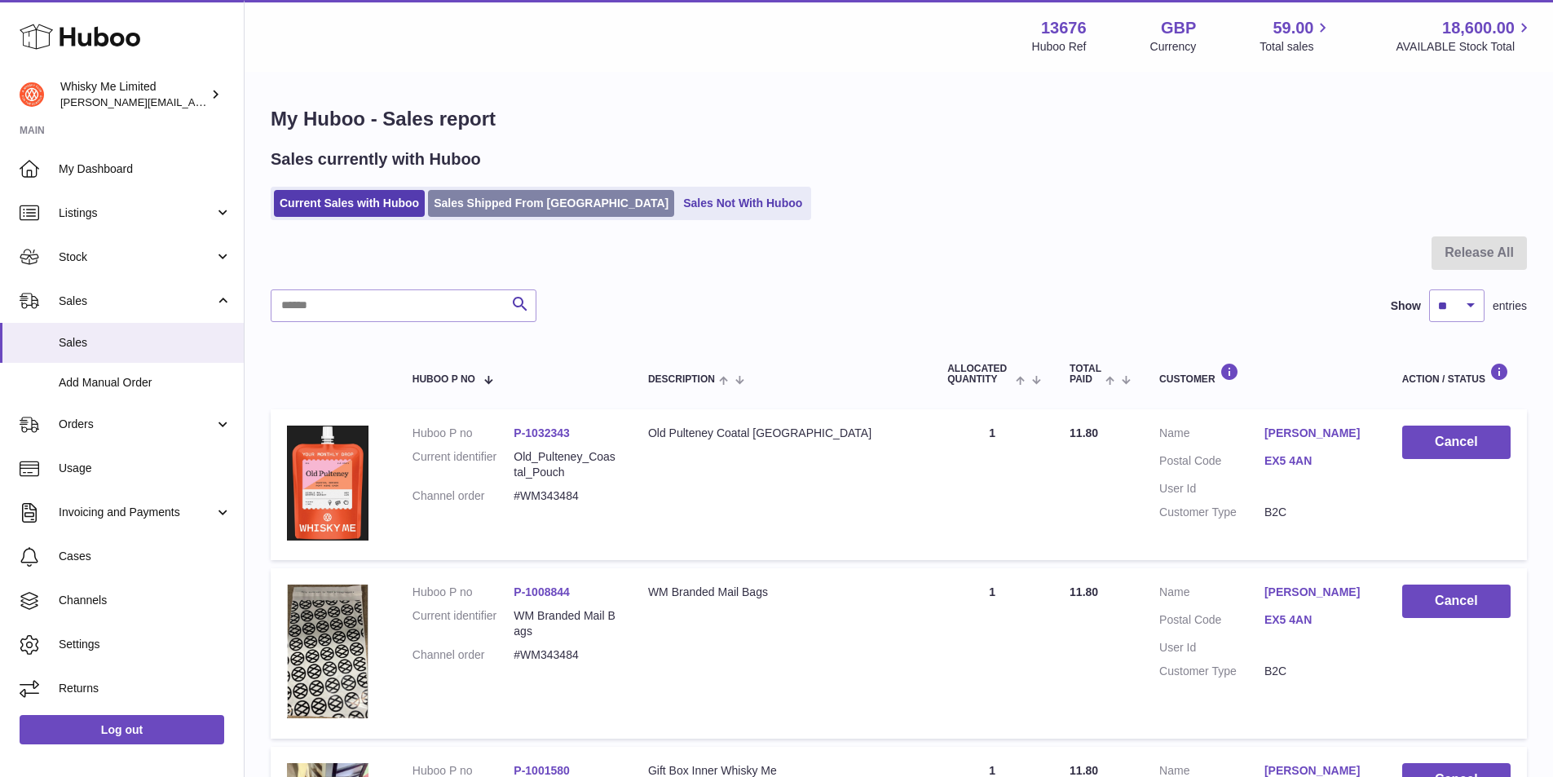 This screenshot has width=1553, height=777. What do you see at coordinates (1059, 46) in the screenshot?
I see `div: Huboo Ref` at bounding box center [1059, 46].